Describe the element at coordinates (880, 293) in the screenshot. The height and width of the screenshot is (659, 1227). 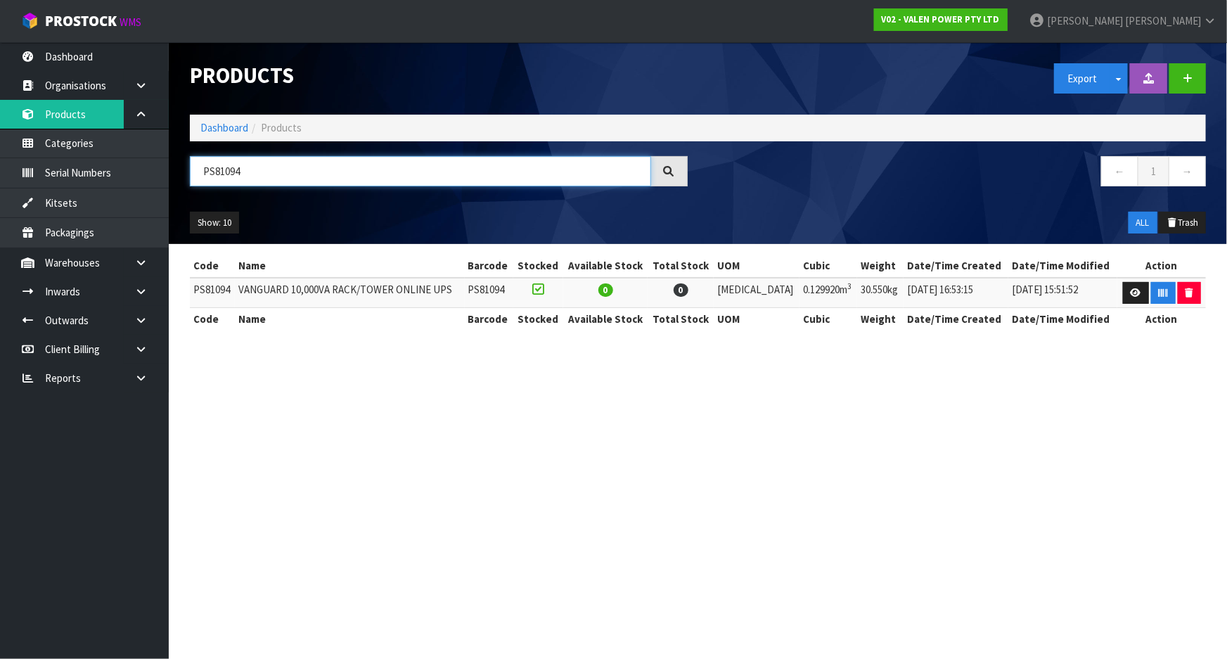
I see `td: 30.550kg` at that location.